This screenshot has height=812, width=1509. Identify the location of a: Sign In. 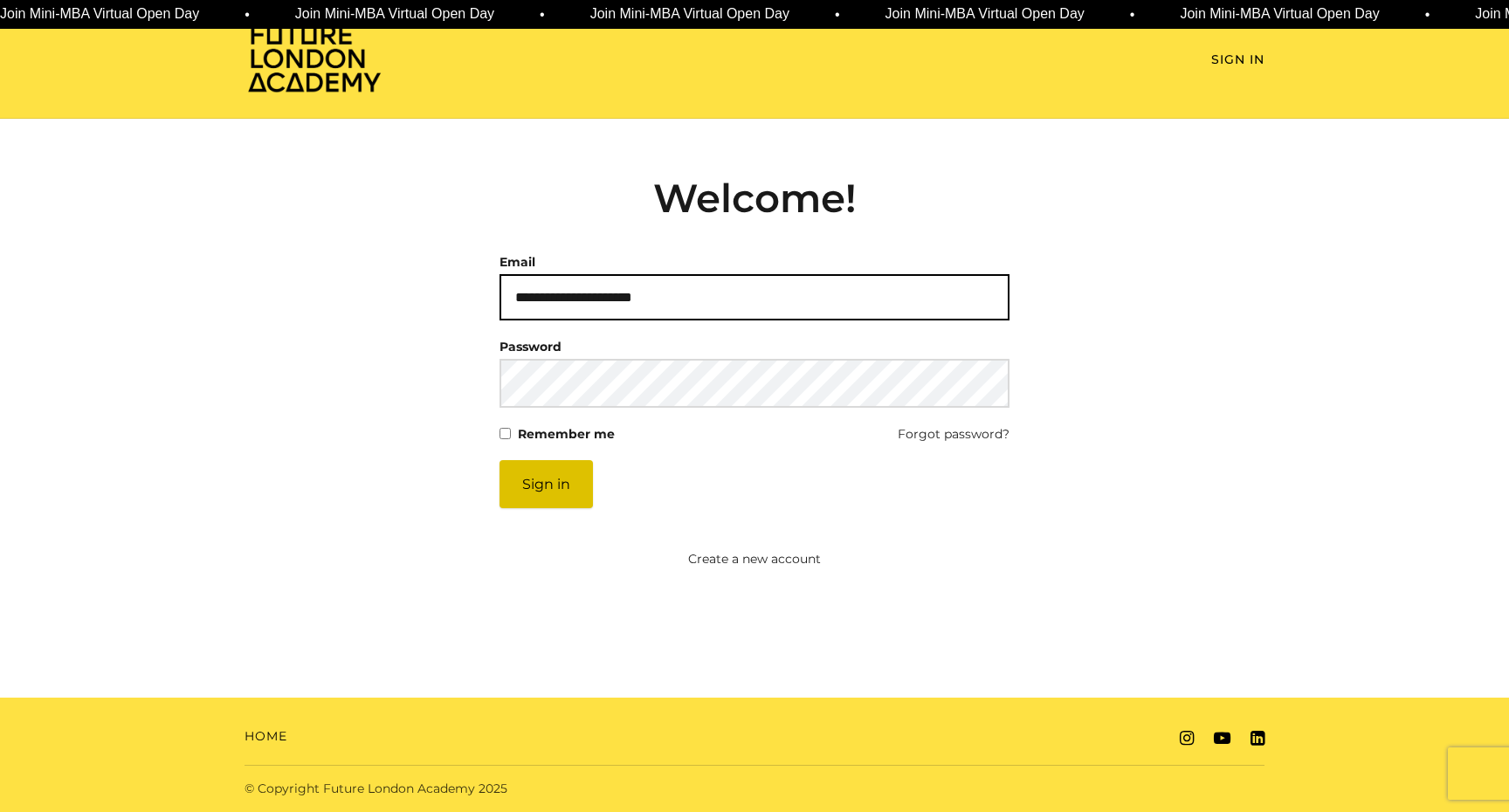
(1237, 59).